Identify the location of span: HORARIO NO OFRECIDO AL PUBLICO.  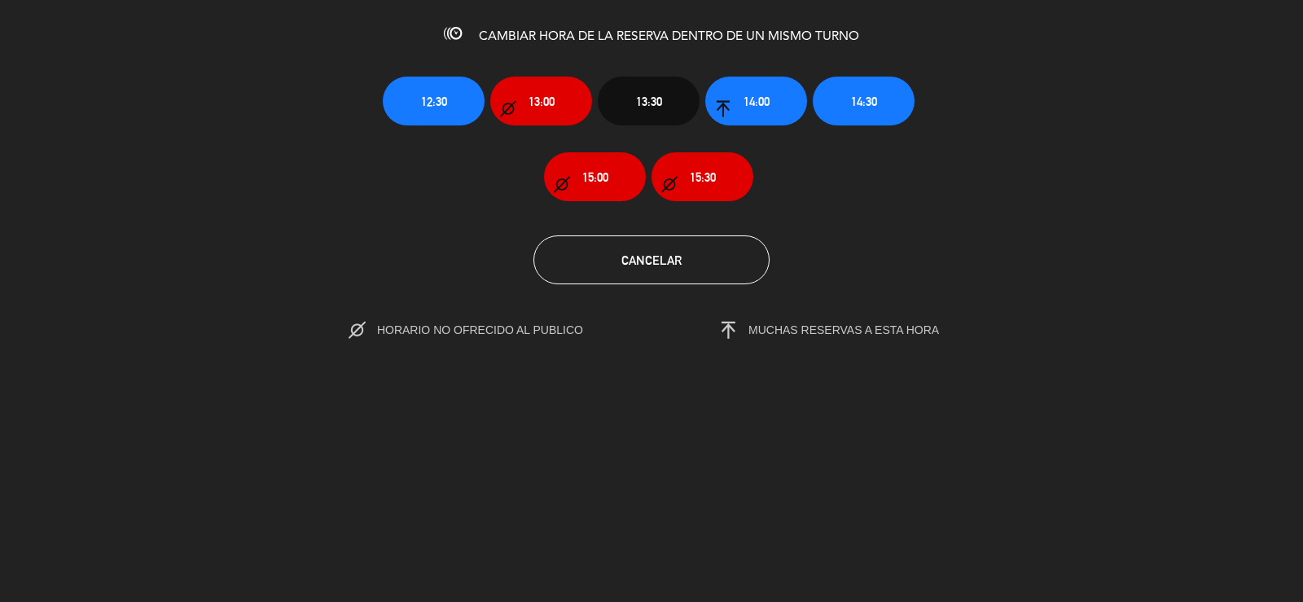
(497, 330).